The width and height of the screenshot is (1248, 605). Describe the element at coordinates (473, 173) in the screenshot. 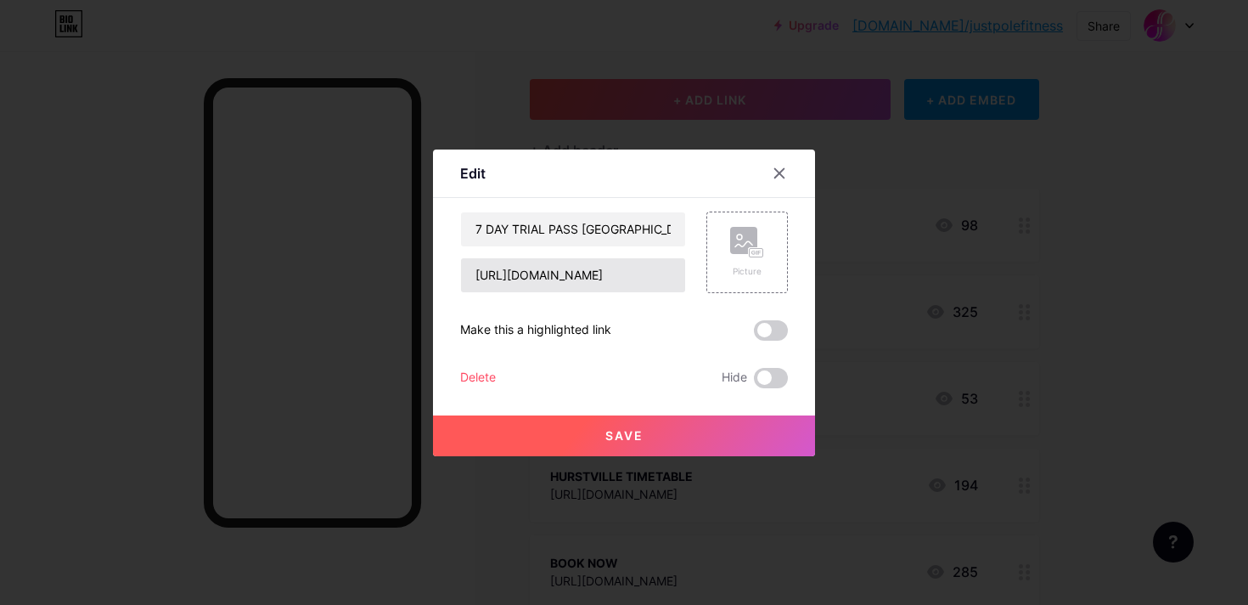

I see `div: Edit` at that location.